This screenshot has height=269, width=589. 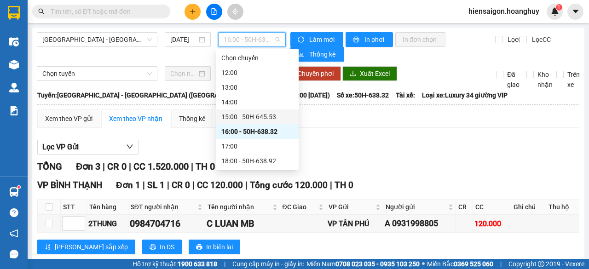 I want to click on span: Lọc CR, so click(x=516, y=40).